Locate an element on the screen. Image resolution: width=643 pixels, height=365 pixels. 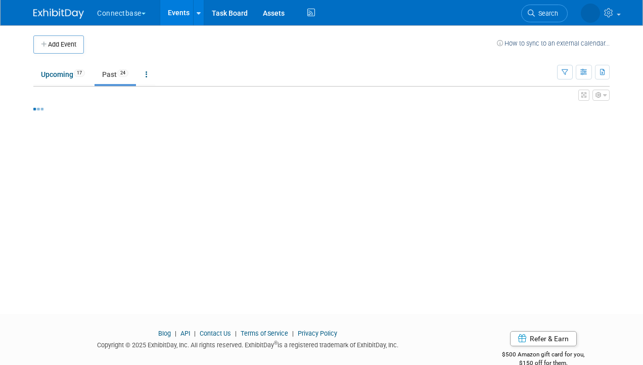
a: Blog is located at coordinates (164, 333).